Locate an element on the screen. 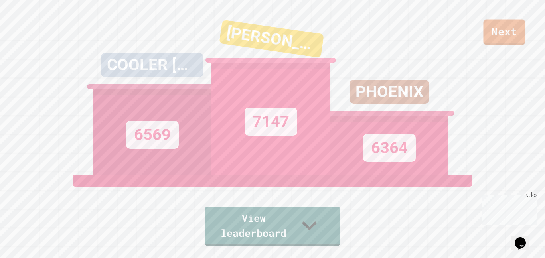 The height and width of the screenshot is (258, 545). div: 7147 is located at coordinates (271, 122).